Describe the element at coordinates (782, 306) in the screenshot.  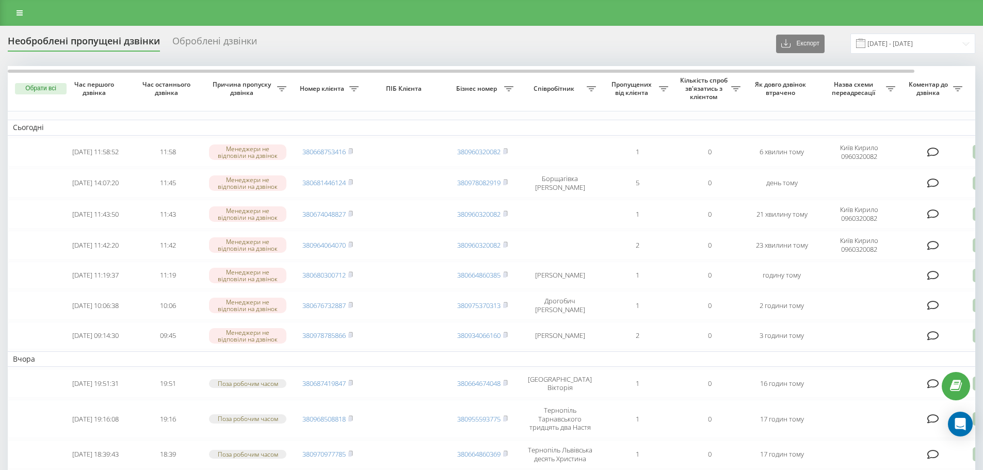
I see `td: 2 години тому` at that location.